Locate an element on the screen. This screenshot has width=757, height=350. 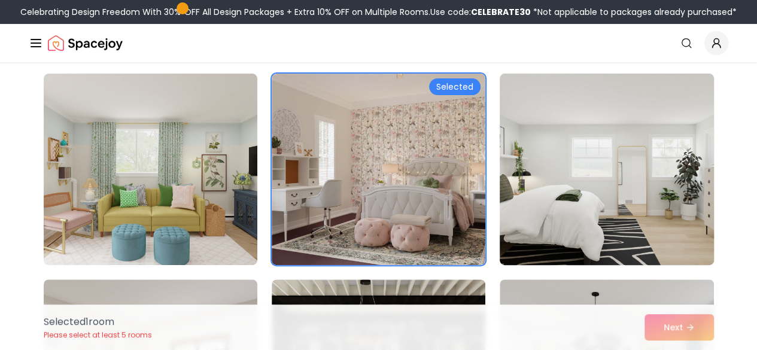
b: CELEBRATE30 is located at coordinates (501, 12).